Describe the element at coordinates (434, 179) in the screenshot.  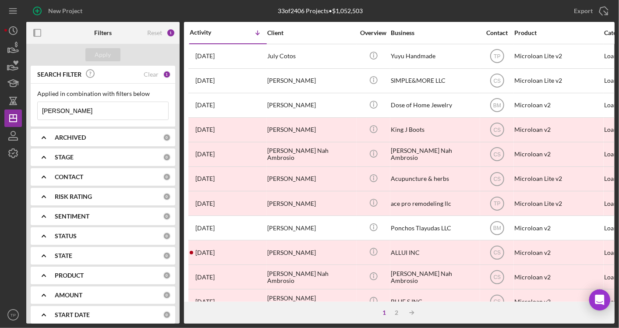
I see `div: Acupuncture & herbs` at that location.